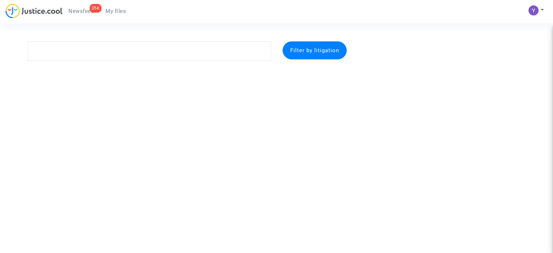 This screenshot has width=553, height=253. I want to click on a: My files, so click(116, 11).